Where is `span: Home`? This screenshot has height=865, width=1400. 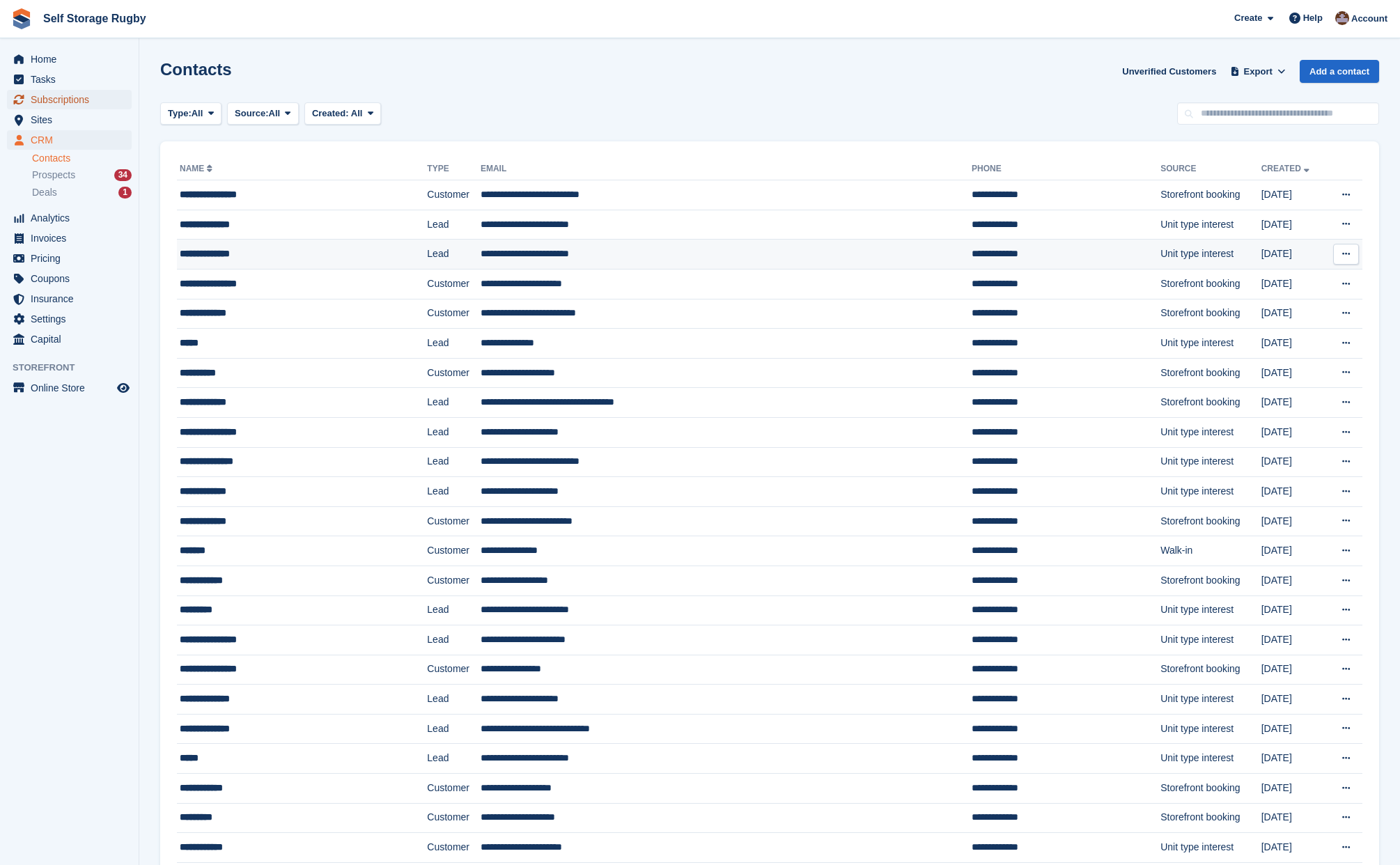
span: Home is located at coordinates (73, 59).